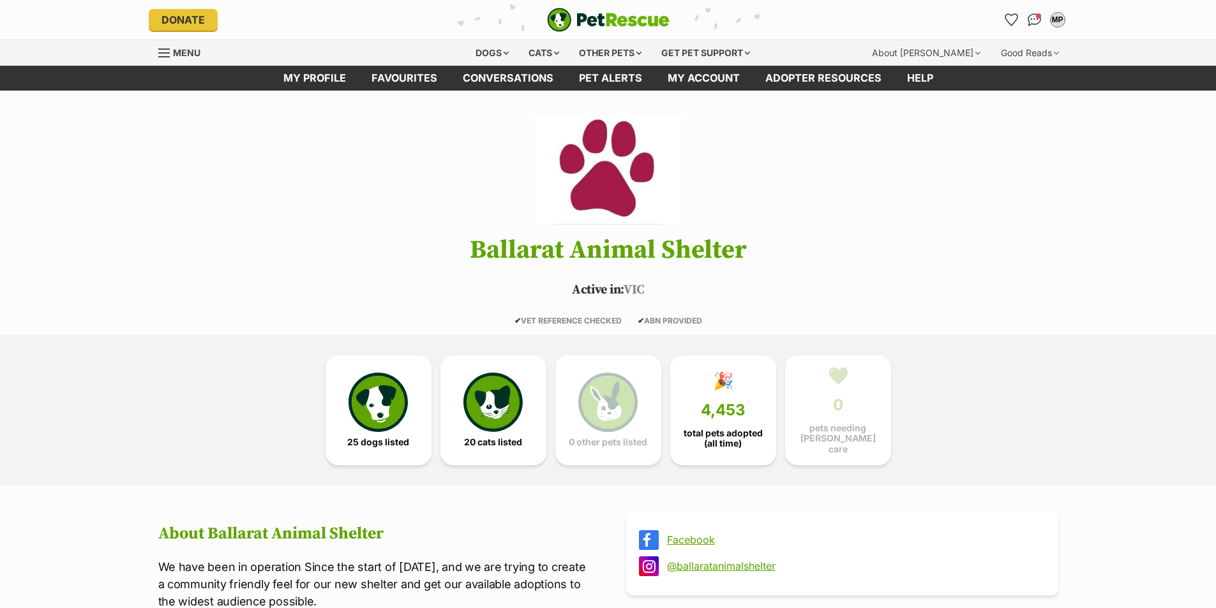 This screenshot has height=608, width=1216. Describe the element at coordinates (723, 411) in the screenshot. I see `span: 4,453` at that location.